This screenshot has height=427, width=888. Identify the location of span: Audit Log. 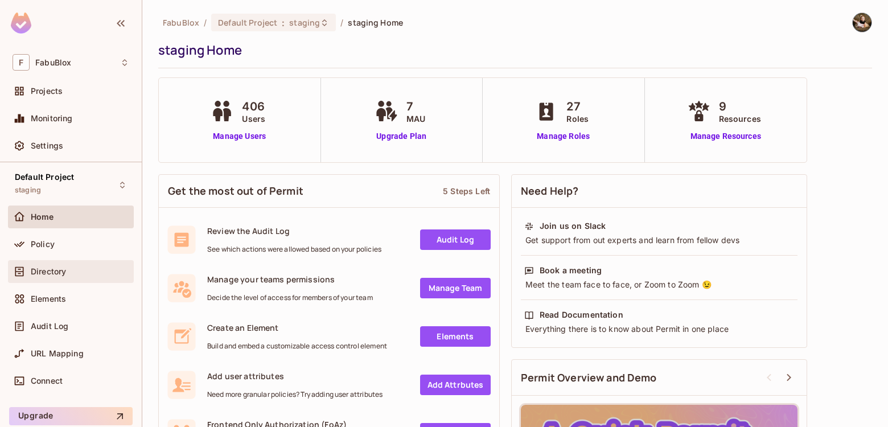
(49, 326).